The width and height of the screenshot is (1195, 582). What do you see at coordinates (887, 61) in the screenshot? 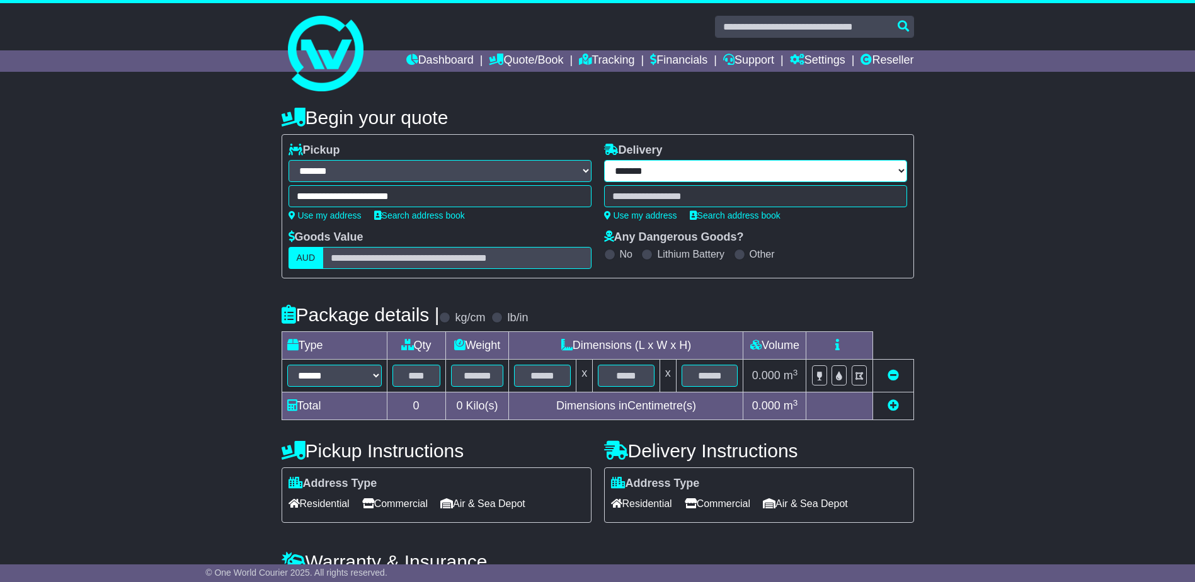
I see `a: Reseller` at bounding box center [887, 61].